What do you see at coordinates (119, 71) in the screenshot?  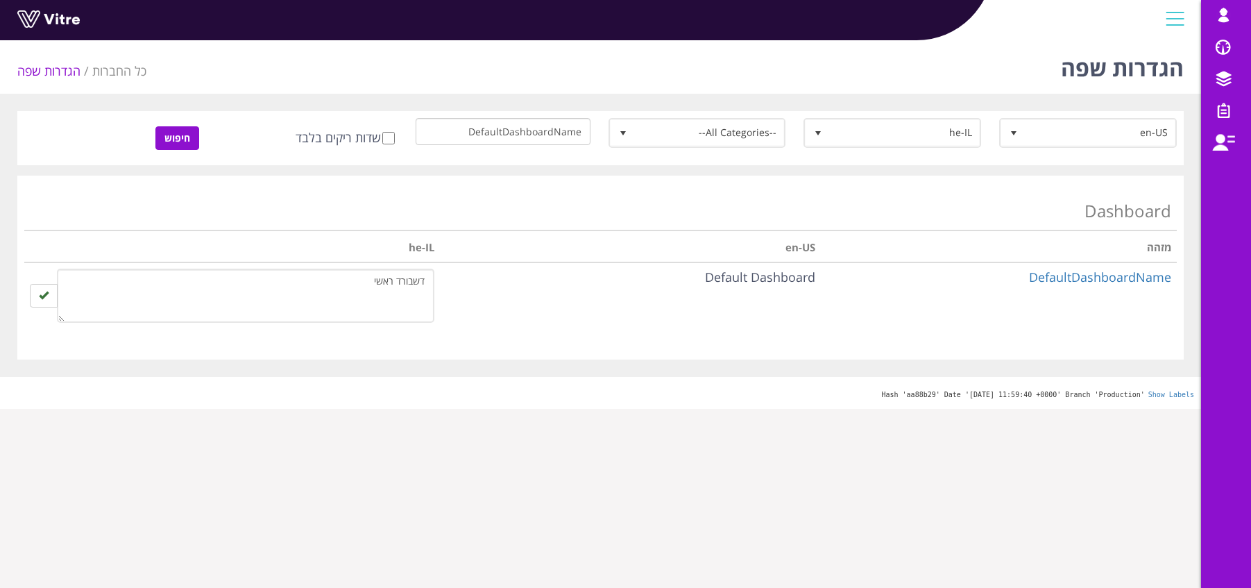 I see `li: כל החברות` at bounding box center [119, 71].